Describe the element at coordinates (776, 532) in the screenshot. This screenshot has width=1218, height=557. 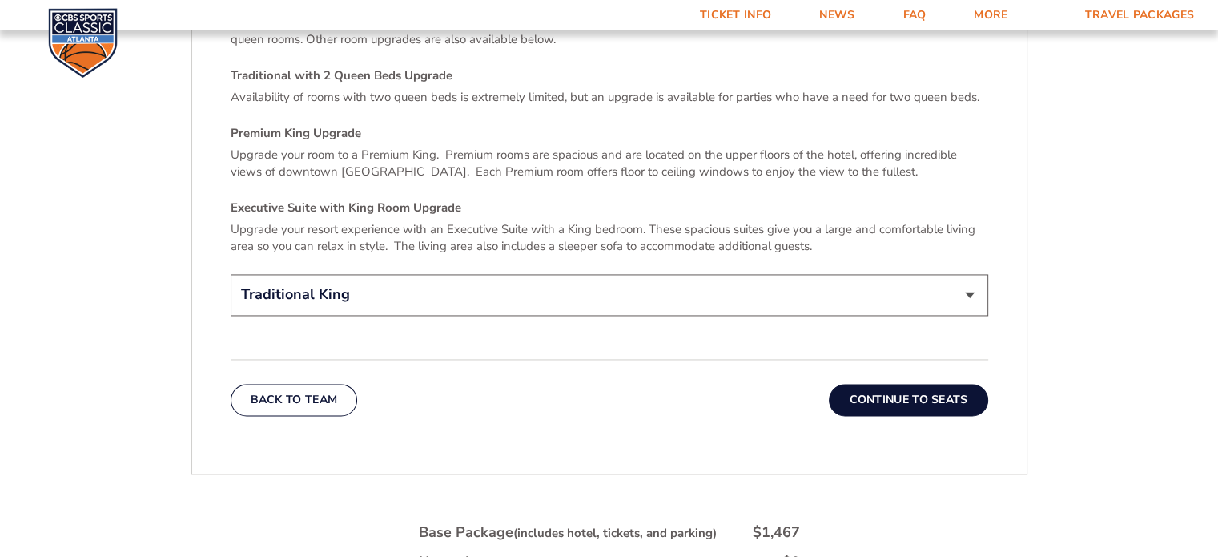
I see `div: $1,467` at that location.